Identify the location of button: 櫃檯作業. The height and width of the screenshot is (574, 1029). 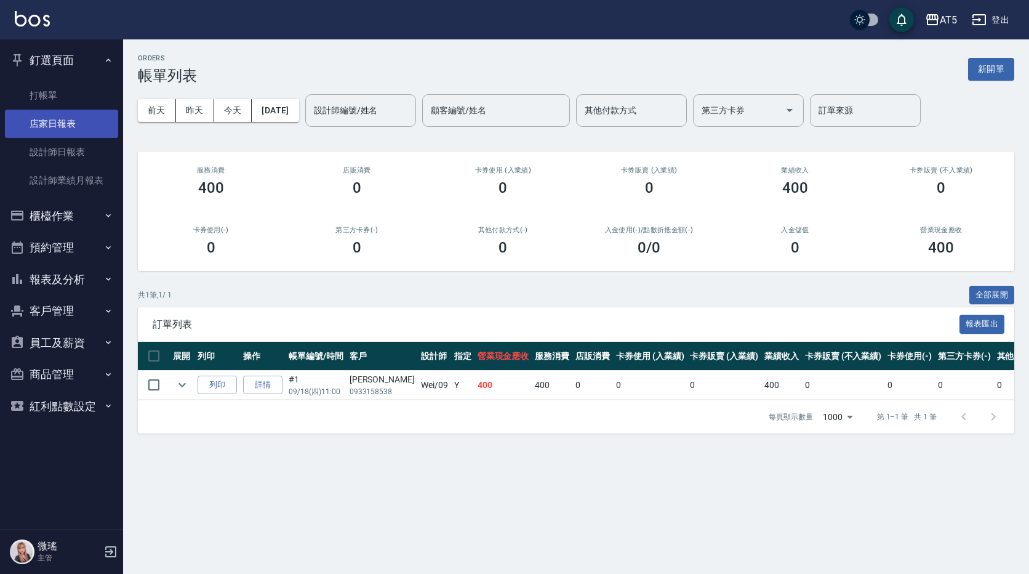
(62, 216).